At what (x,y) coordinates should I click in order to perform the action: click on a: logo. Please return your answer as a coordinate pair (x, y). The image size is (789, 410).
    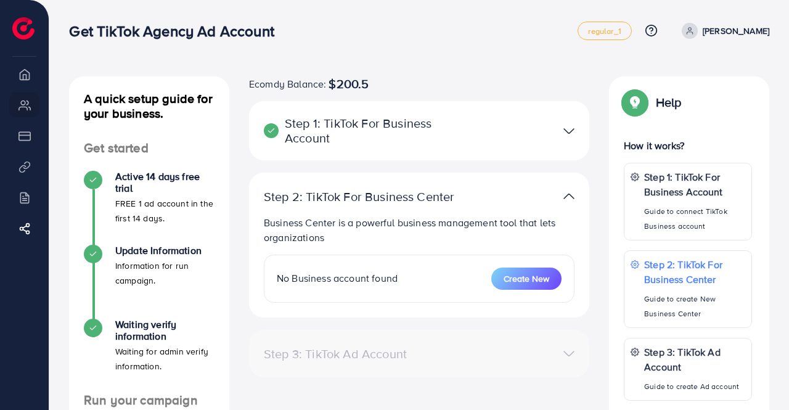
    Looking at the image, I should click on (23, 28).